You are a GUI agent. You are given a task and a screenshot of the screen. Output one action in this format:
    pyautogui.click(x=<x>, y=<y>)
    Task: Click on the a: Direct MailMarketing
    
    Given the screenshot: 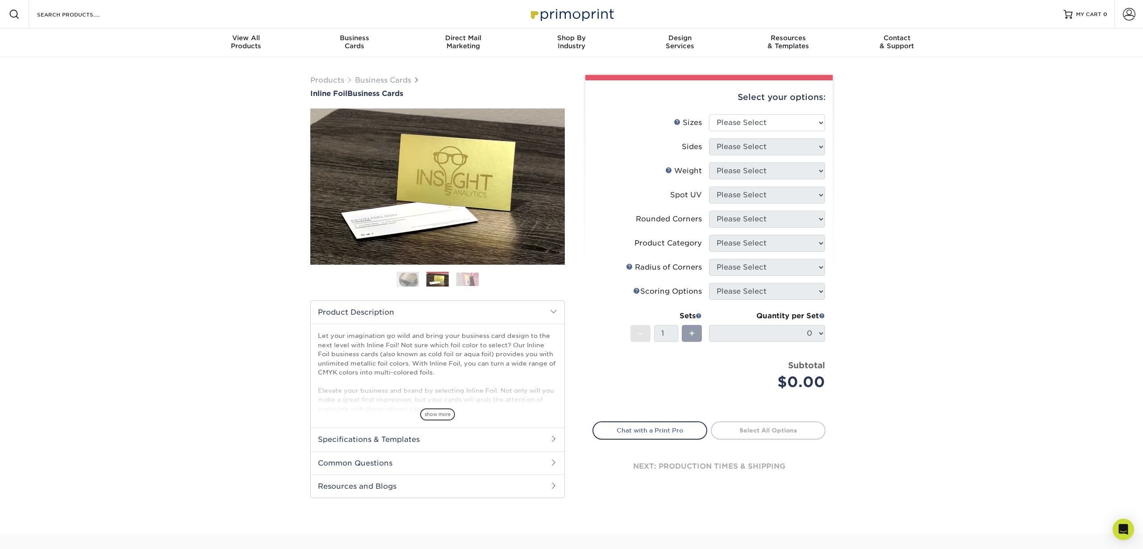 What is the action you would take?
    pyautogui.click(x=463, y=43)
    